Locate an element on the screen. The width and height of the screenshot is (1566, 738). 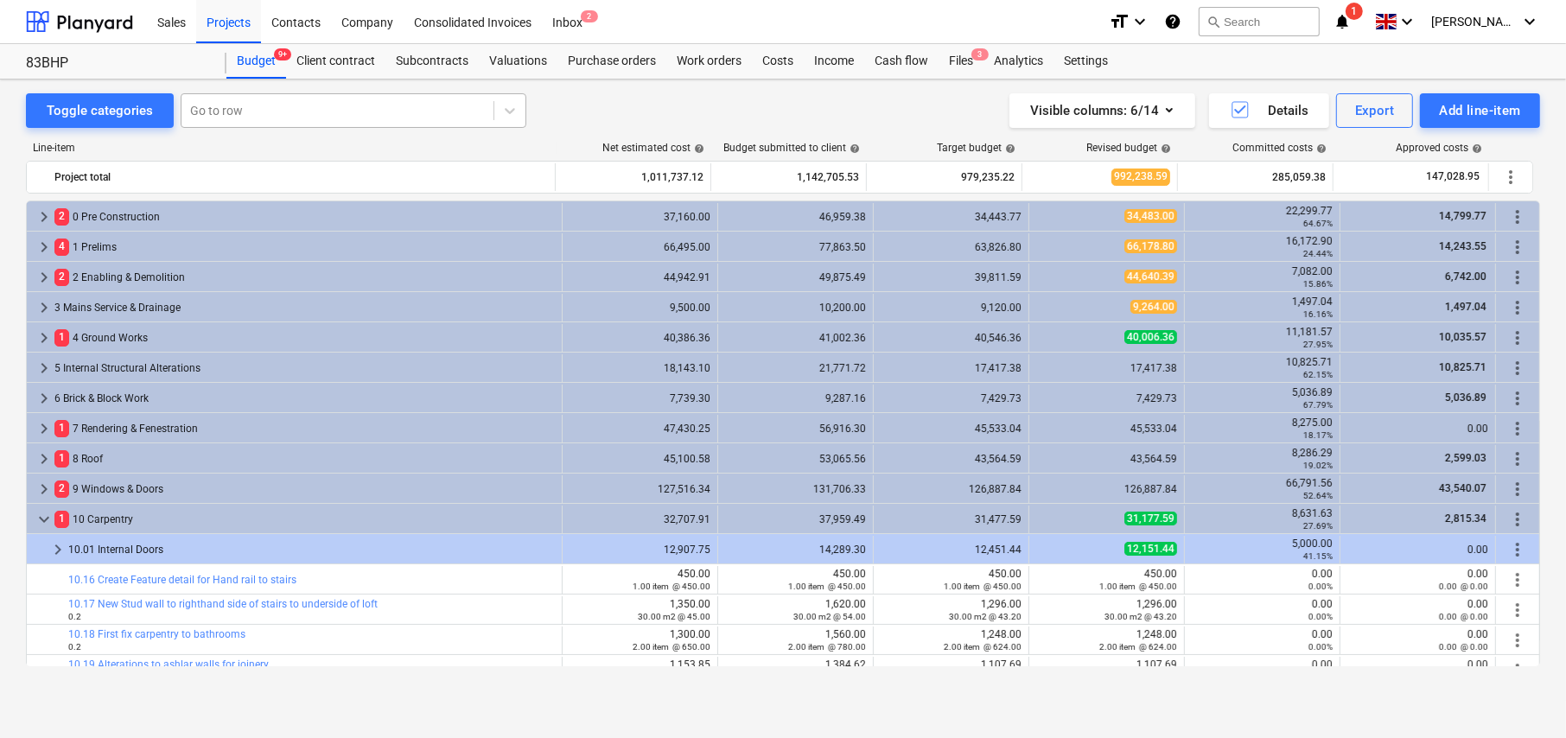
div: 77,863.50 is located at coordinates (795, 247).